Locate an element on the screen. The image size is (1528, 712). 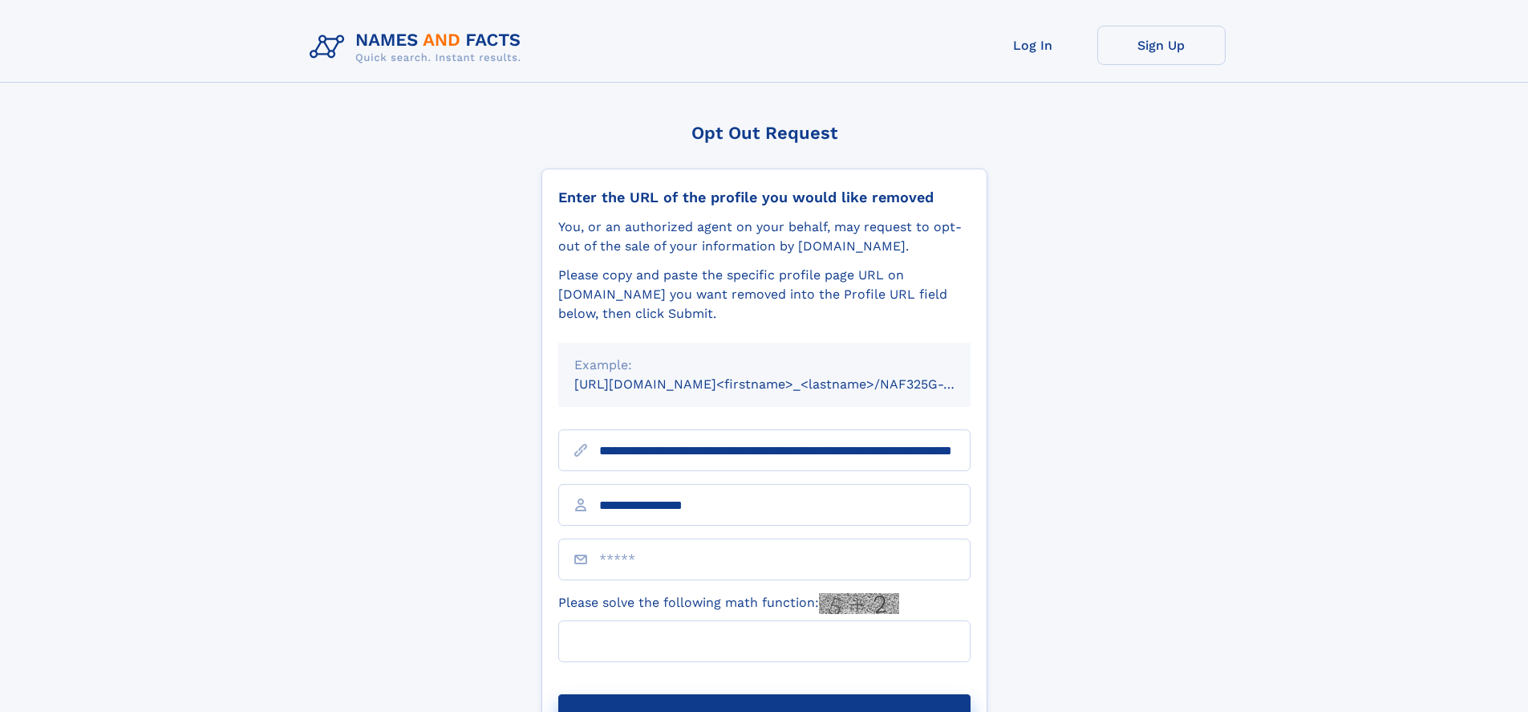
a: Sign Up is located at coordinates (1162, 45).